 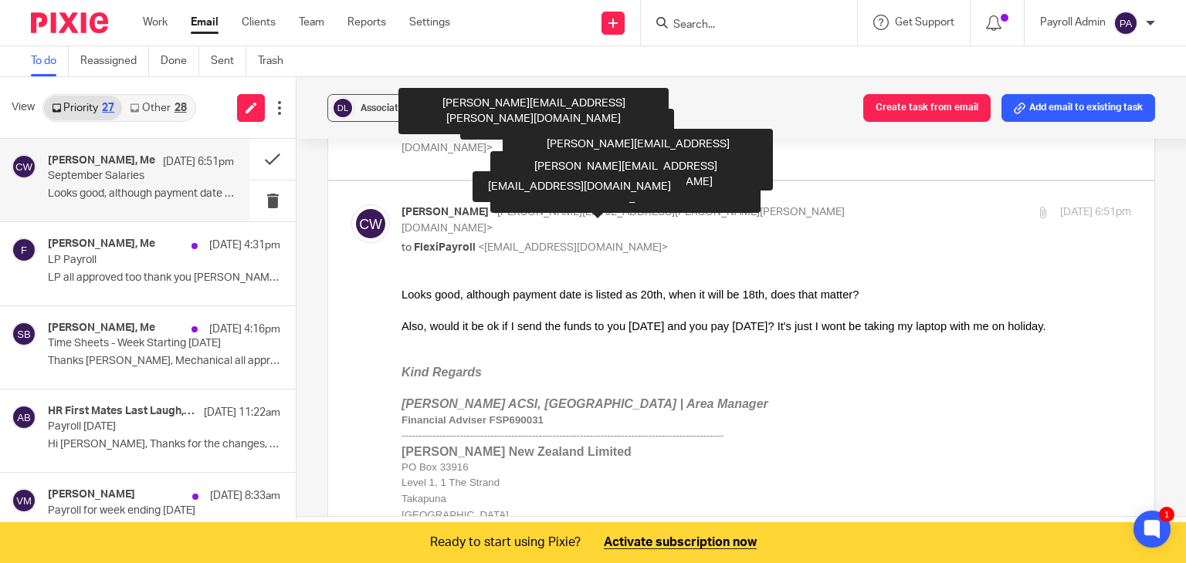 What do you see at coordinates (83, 108) in the screenshot?
I see `a: Priority27` at bounding box center [83, 108].